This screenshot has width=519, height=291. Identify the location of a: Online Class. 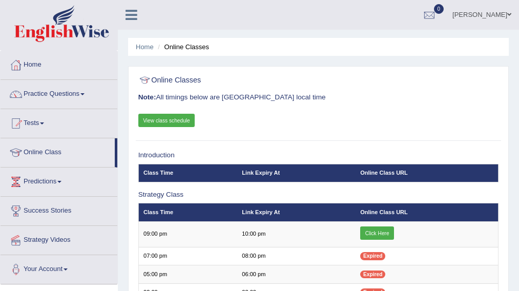
(57, 151).